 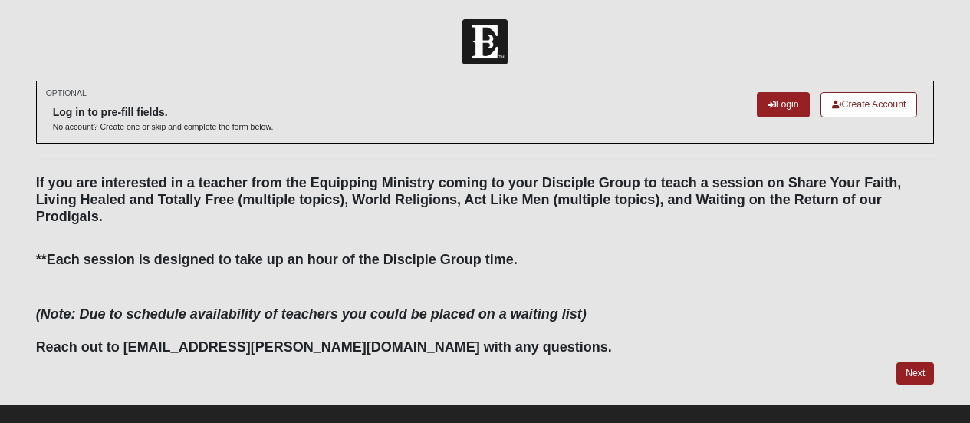 What do you see at coordinates (783, 104) in the screenshot?
I see `a: Login` at bounding box center [783, 104].